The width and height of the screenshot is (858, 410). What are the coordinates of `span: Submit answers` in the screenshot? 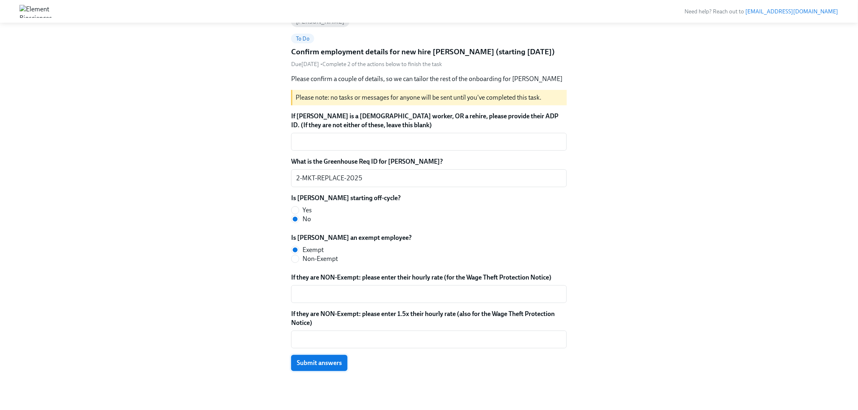 It's located at (319, 363).